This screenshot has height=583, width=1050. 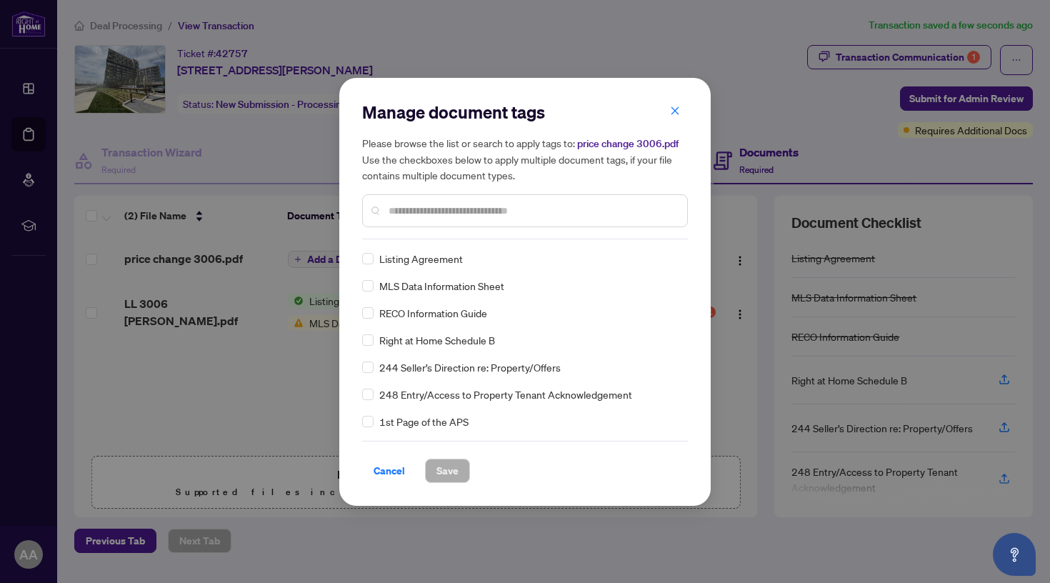 I want to click on button: Save, so click(x=447, y=471).